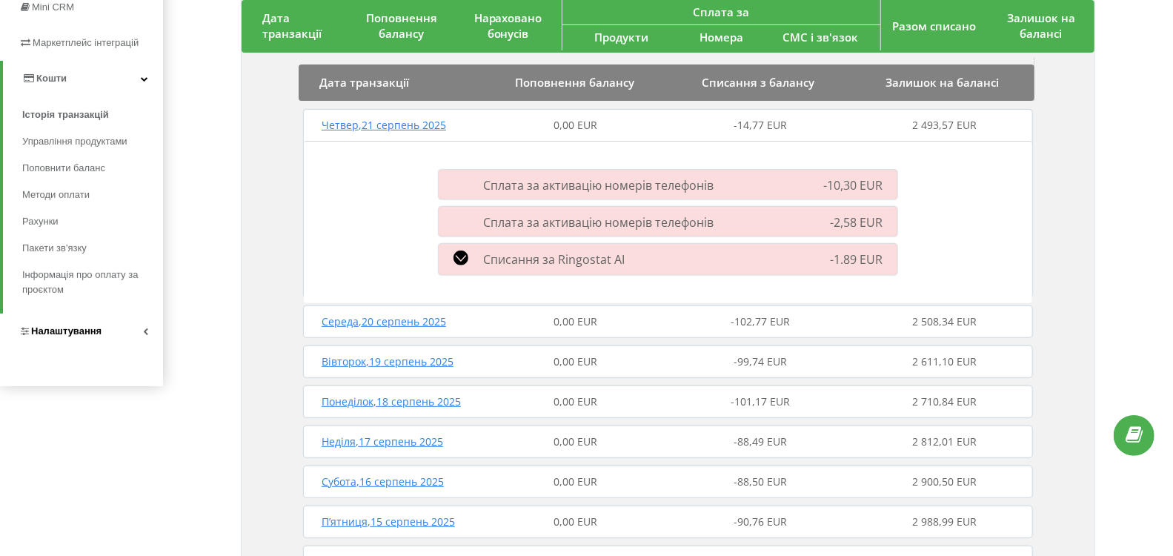 Image resolution: width=1173 pixels, height=556 pixels. What do you see at coordinates (66, 330) in the screenshot?
I see `span: Налаштування` at bounding box center [66, 330].